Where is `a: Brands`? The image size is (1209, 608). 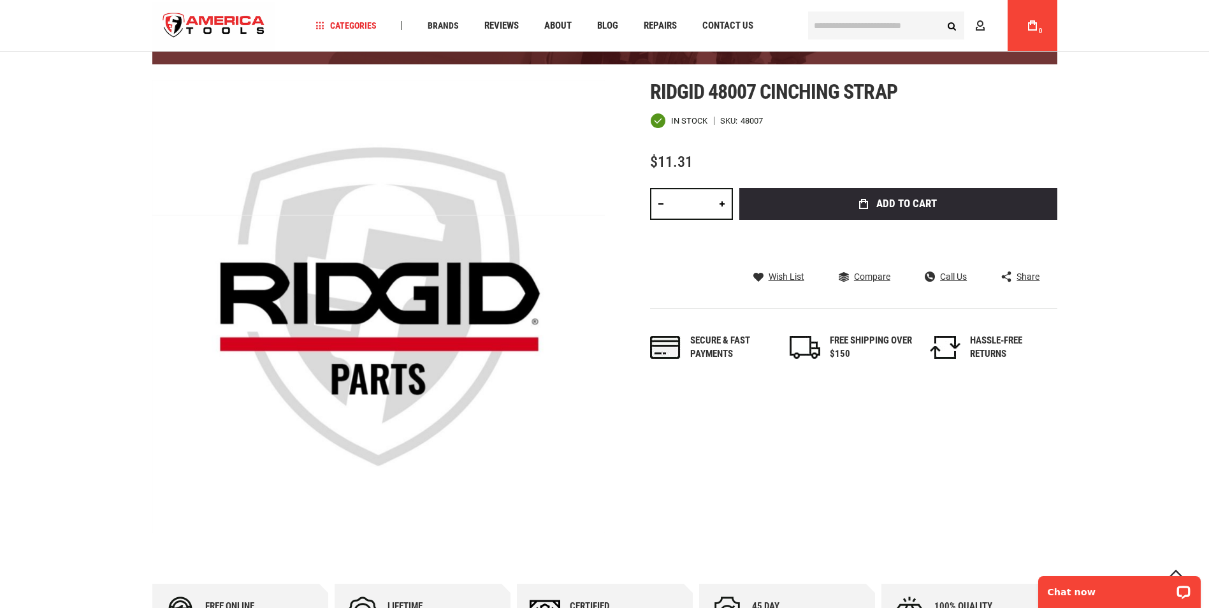 a: Brands is located at coordinates (443, 25).